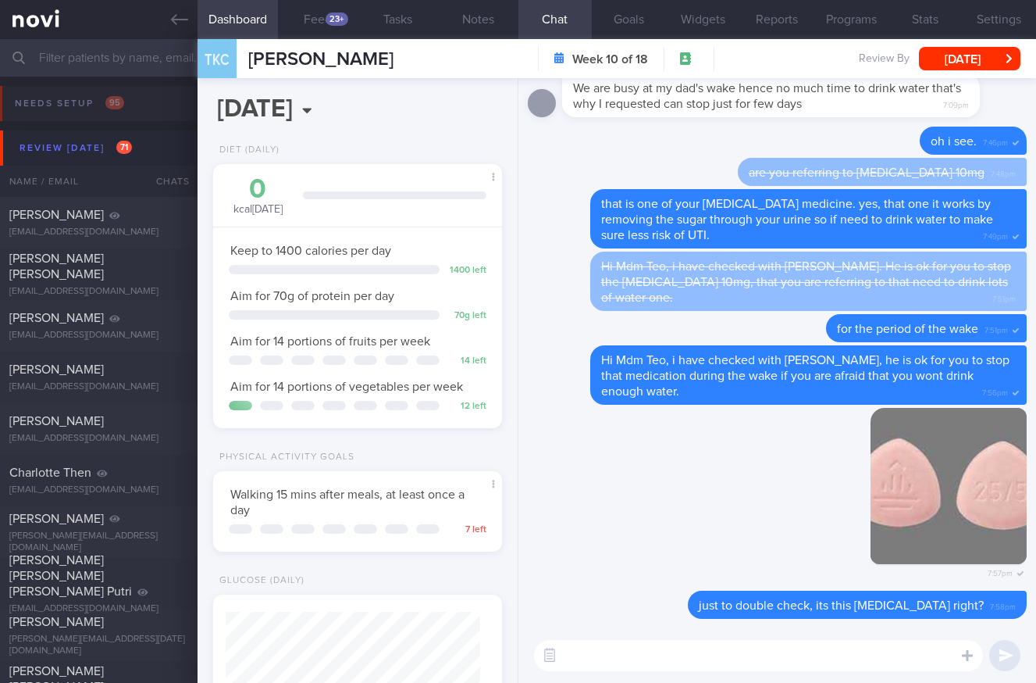 This screenshot has height=683, width=1036. Describe the element at coordinates (166, 181) in the screenshot. I see `div: Chats` at that location.